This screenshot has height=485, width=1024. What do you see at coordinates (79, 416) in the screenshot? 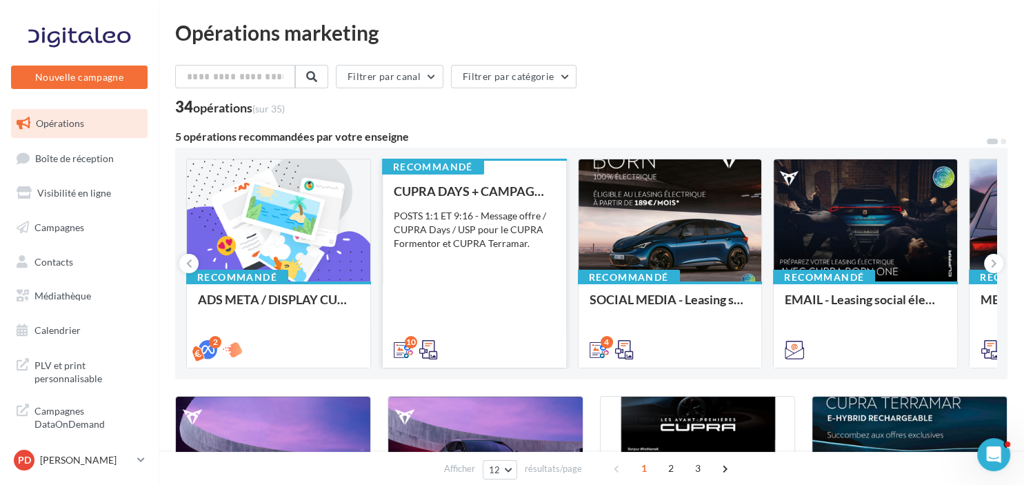
I see `a: Campagnes DataOnDemand` at bounding box center [79, 416].